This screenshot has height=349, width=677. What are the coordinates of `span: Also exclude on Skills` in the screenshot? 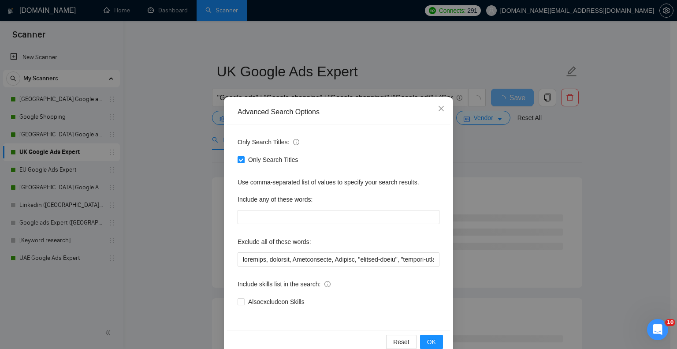 It's located at (276, 302).